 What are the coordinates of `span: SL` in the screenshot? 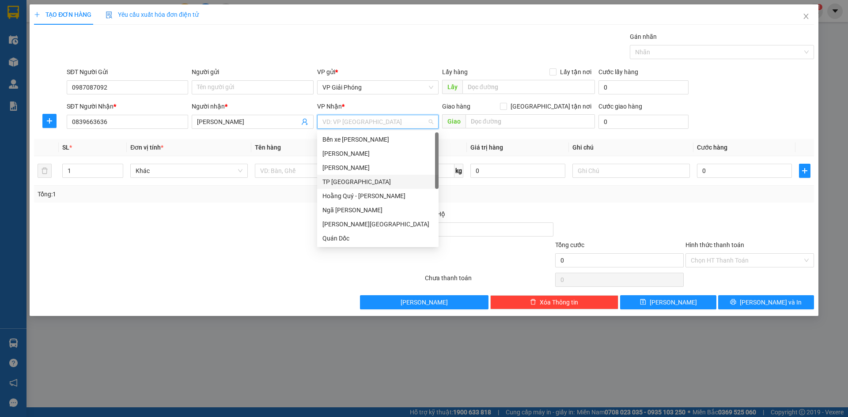 It's located at (66, 148).